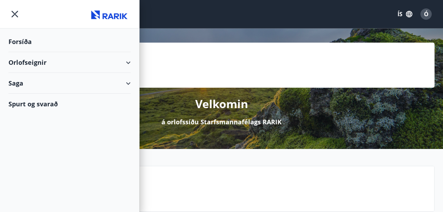 This screenshot has height=212, width=443. Describe the element at coordinates (110, 15) in the screenshot. I see `img: union_logo` at that location.